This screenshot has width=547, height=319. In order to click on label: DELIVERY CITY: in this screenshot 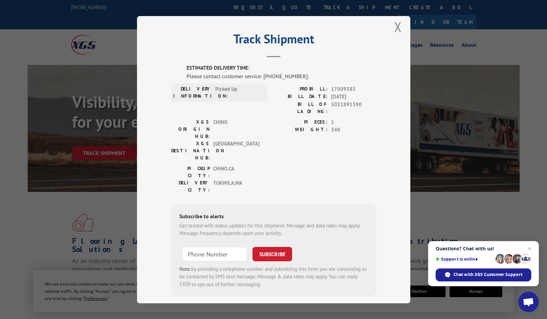, I will do `click(190, 186)`.